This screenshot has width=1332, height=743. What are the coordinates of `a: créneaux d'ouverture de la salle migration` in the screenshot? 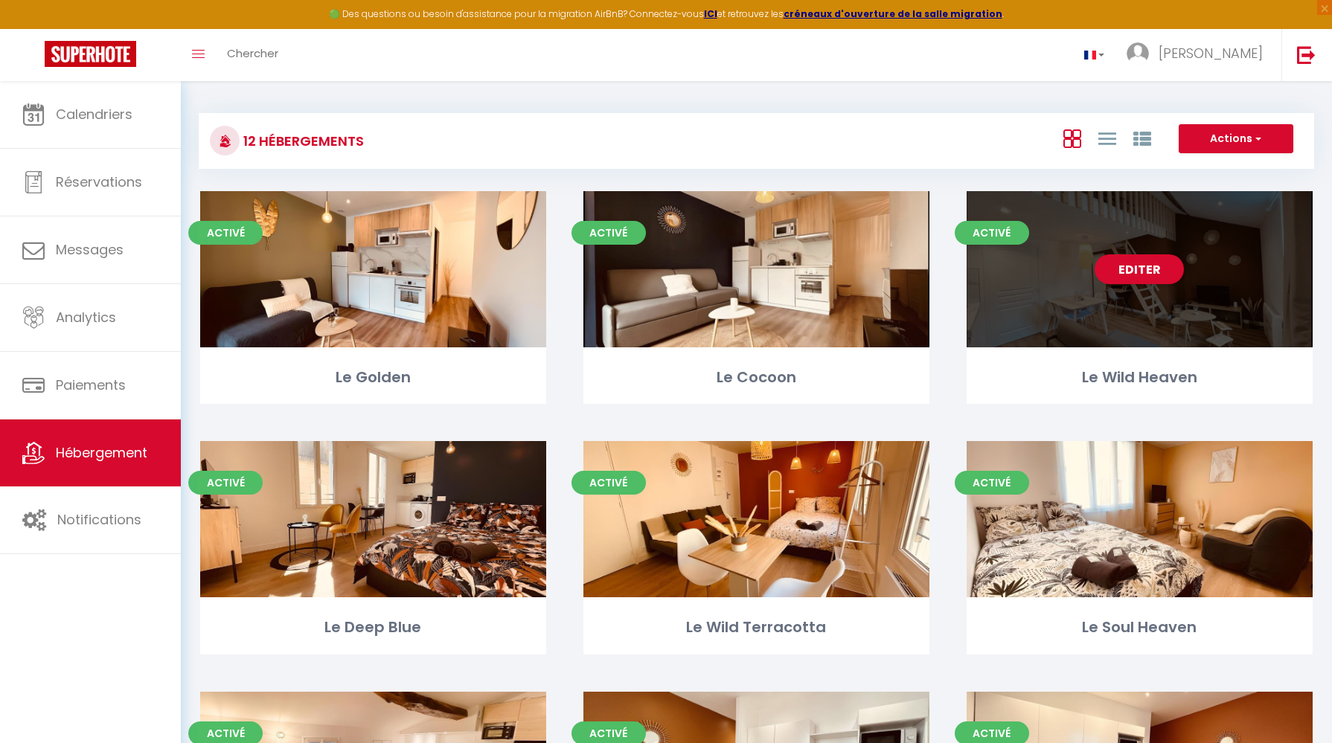 It's located at (893, 13).